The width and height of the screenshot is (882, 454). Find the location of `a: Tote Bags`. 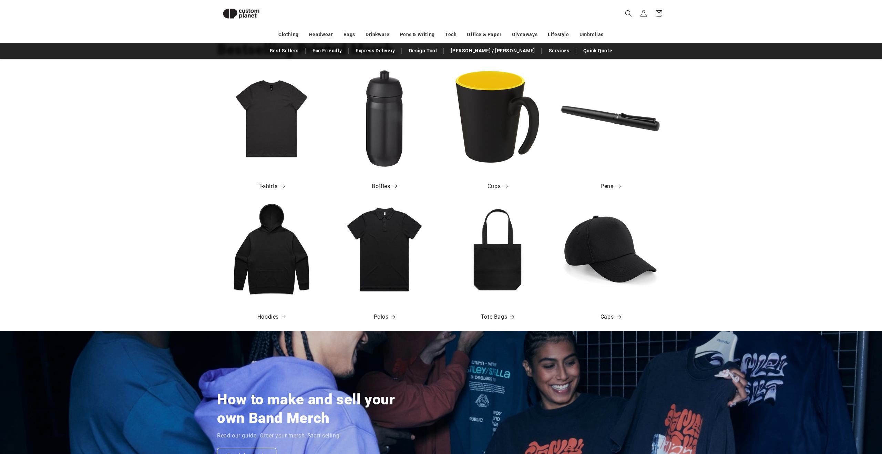

a: Tote Bags is located at coordinates (497, 317).